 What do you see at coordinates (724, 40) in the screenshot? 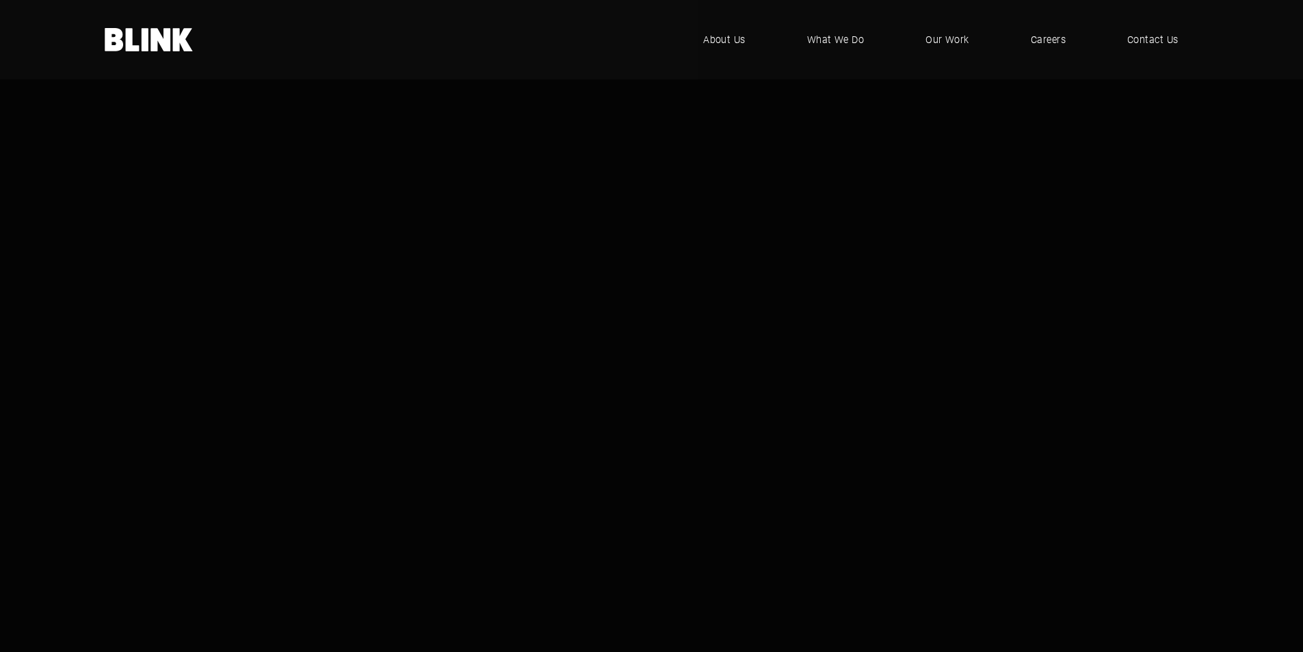
I see `span: About Us` at bounding box center [724, 40].